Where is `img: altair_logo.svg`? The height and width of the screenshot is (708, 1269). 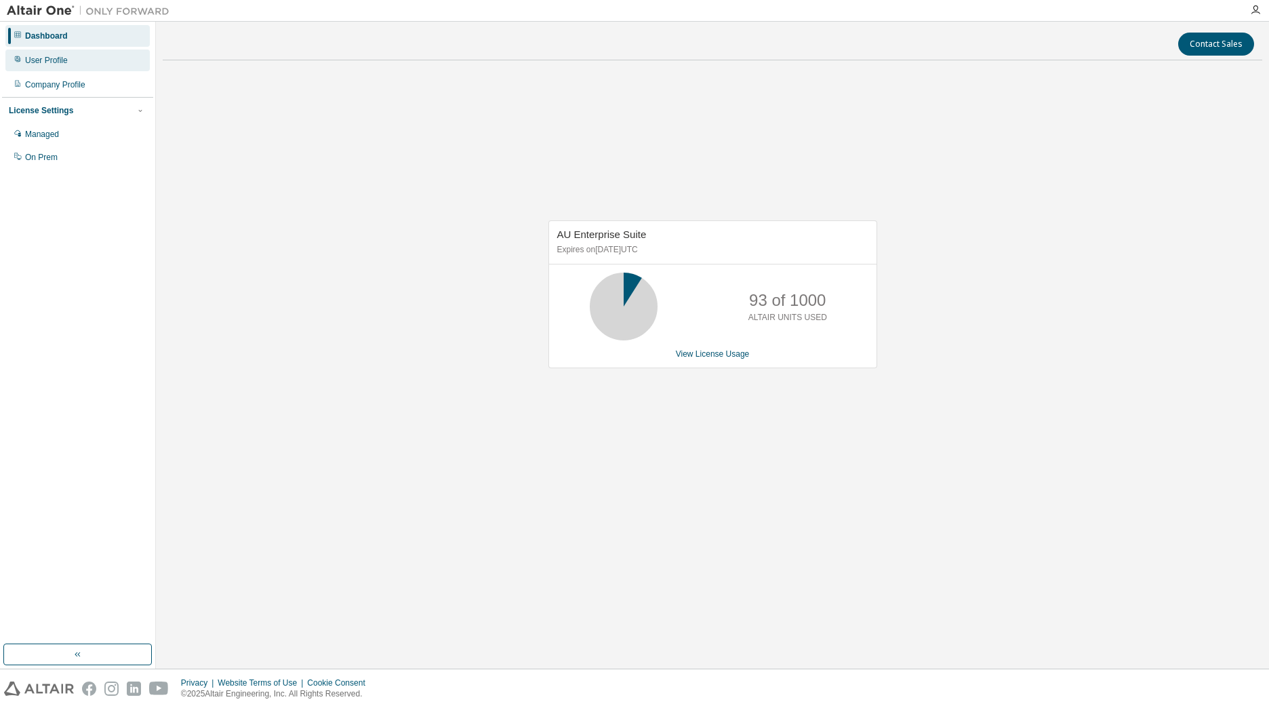 img: altair_logo.svg is located at coordinates (39, 688).